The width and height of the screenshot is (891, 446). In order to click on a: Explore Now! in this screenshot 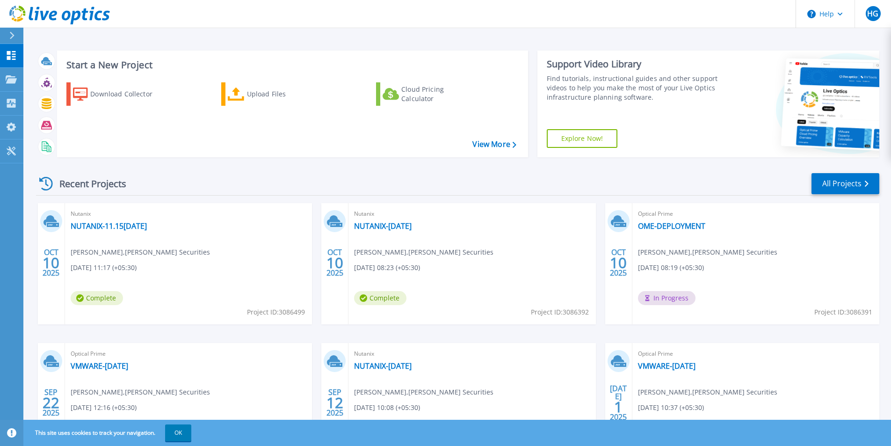, I will do `click(582, 138)`.